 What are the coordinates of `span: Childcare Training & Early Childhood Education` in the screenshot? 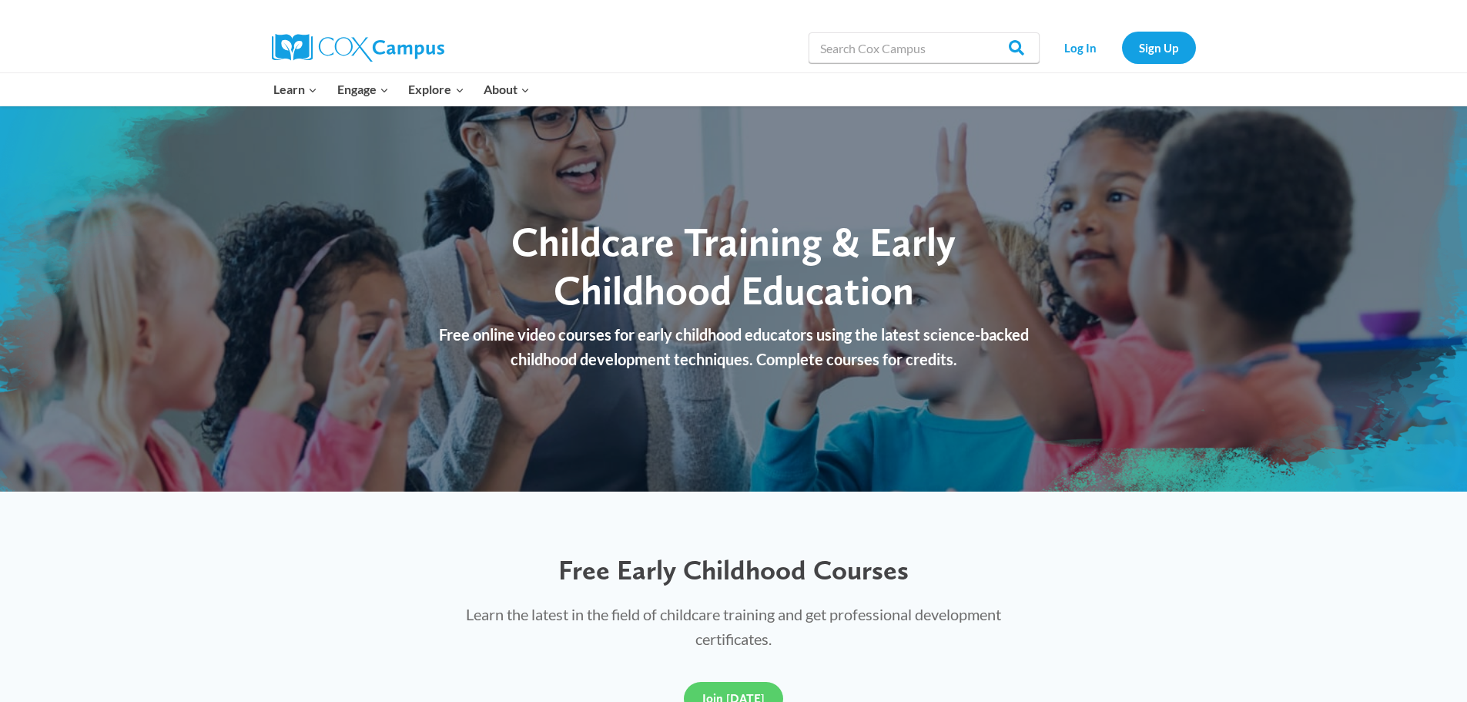 It's located at (733, 265).